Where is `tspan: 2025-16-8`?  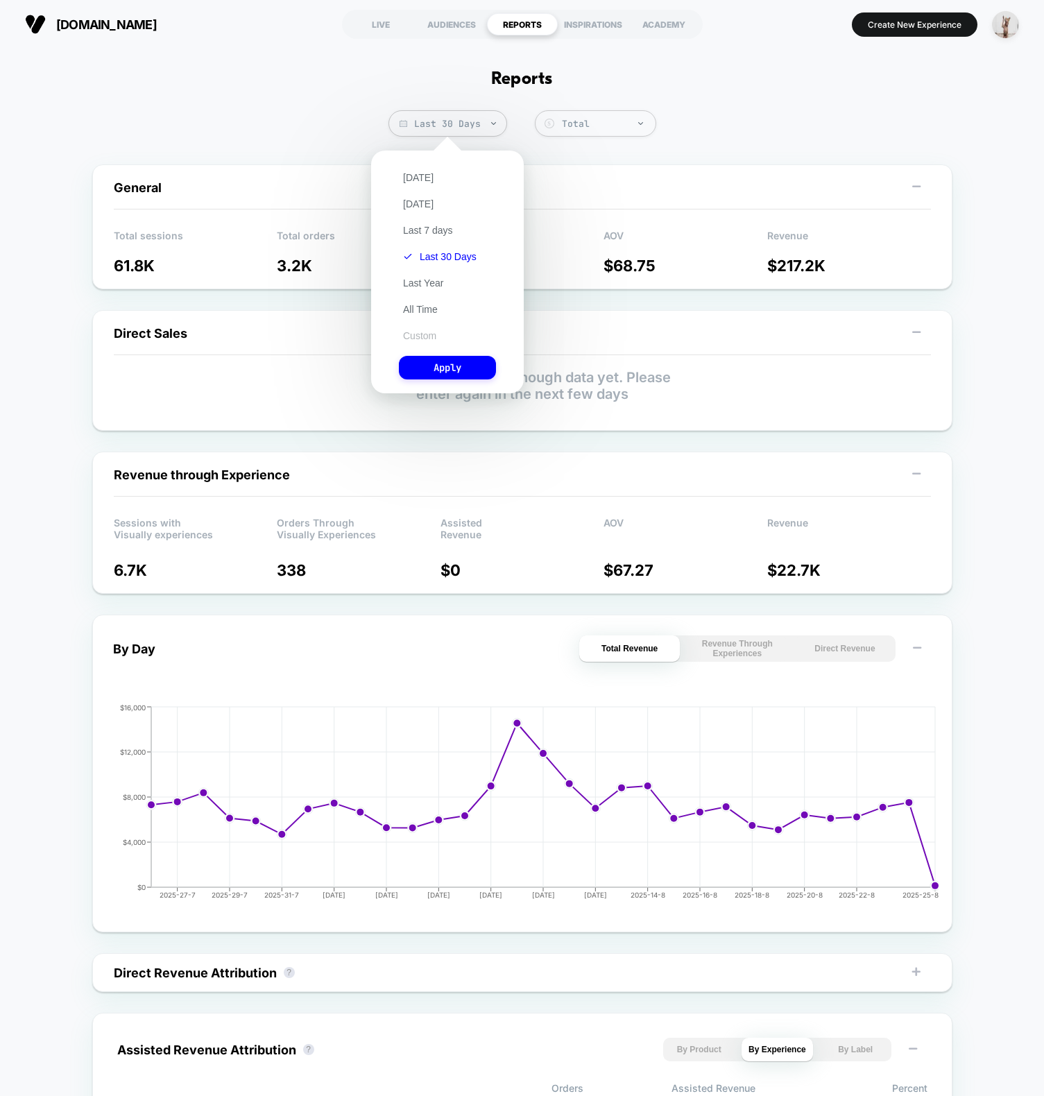
tspan: 2025-16-8 is located at coordinates (700, 895).